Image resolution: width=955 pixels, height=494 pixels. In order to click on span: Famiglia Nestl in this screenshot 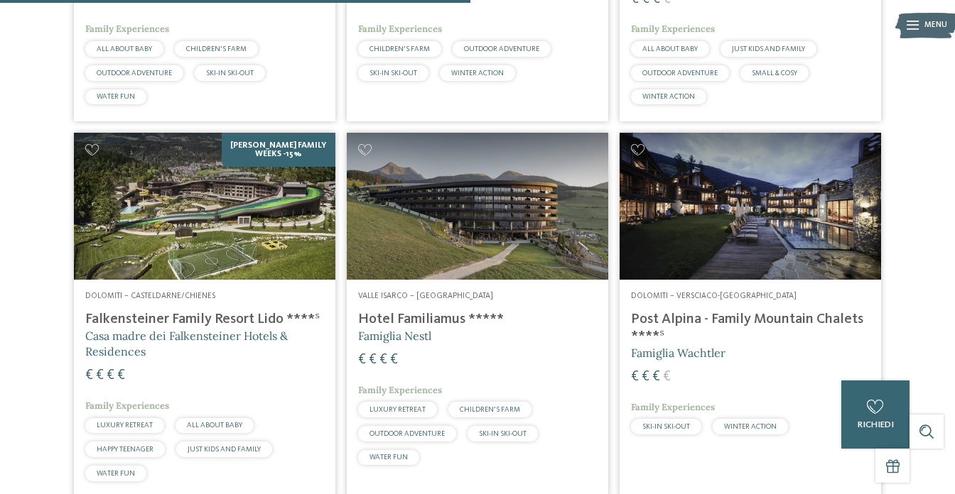, I will do `click(394, 336)`.